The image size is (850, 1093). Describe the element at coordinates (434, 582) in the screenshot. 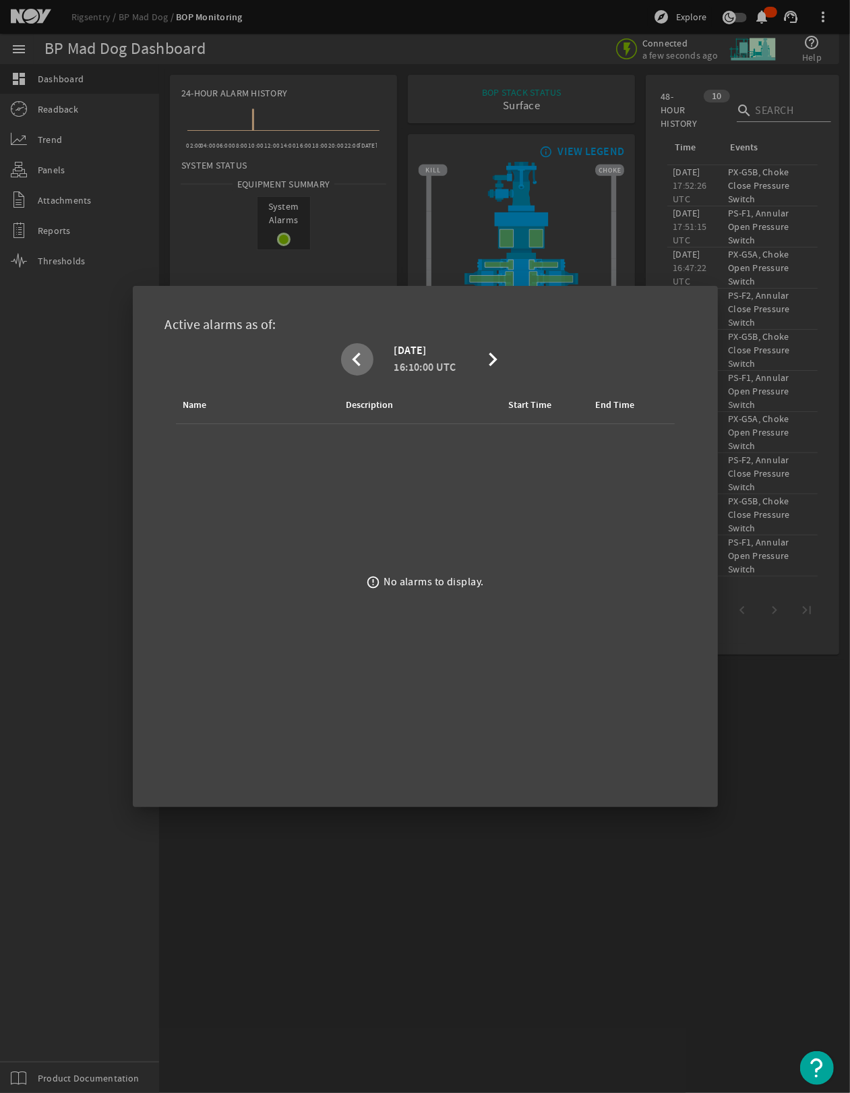

I see `div: No alarms to display.` at that location.